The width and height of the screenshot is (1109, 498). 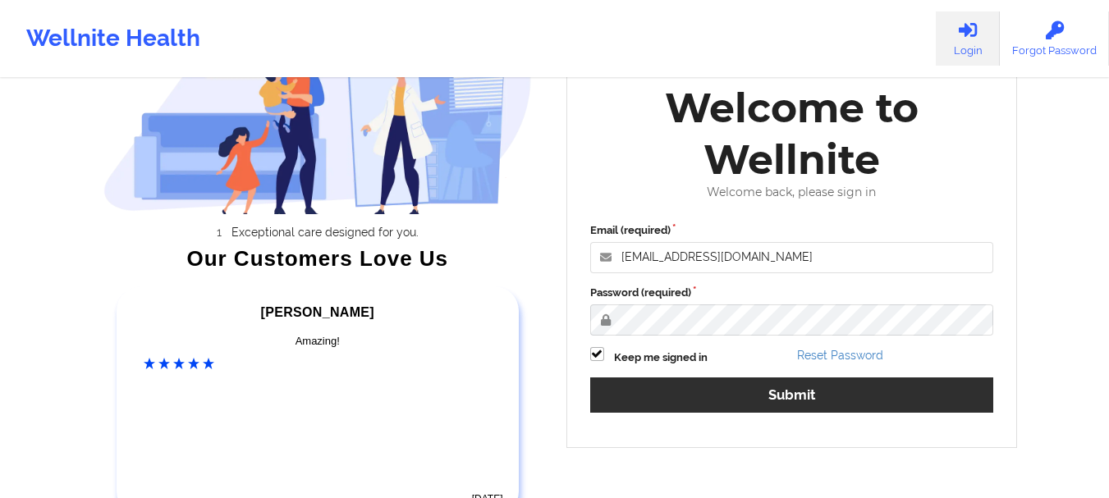 I want to click on label: Keep me signed in, so click(x=661, y=358).